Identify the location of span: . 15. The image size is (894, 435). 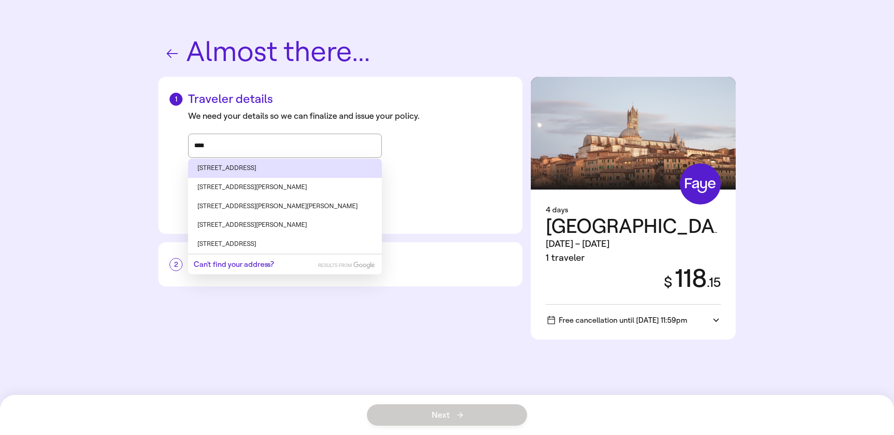
(713, 282).